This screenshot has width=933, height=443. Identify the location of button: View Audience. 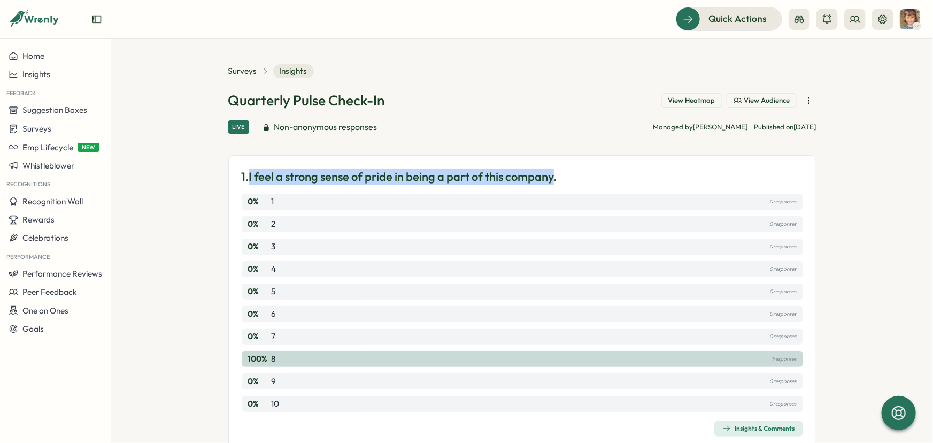
(762, 101).